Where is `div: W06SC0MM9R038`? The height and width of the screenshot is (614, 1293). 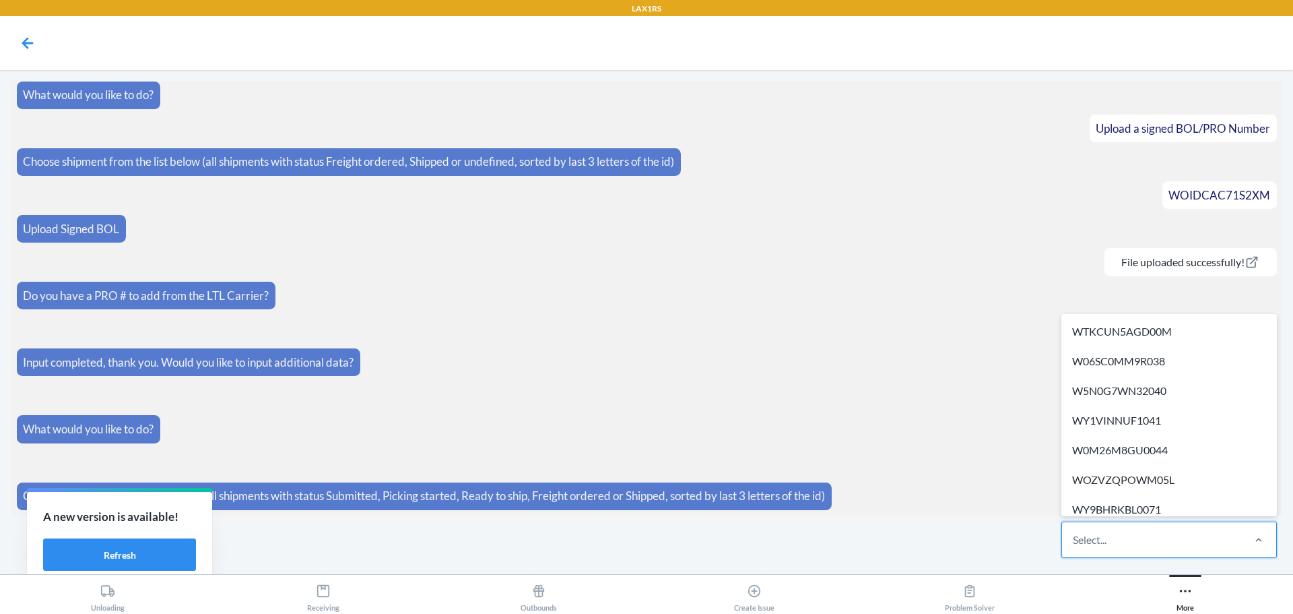
div: W06SC0MM9R038 is located at coordinates (1169, 361).